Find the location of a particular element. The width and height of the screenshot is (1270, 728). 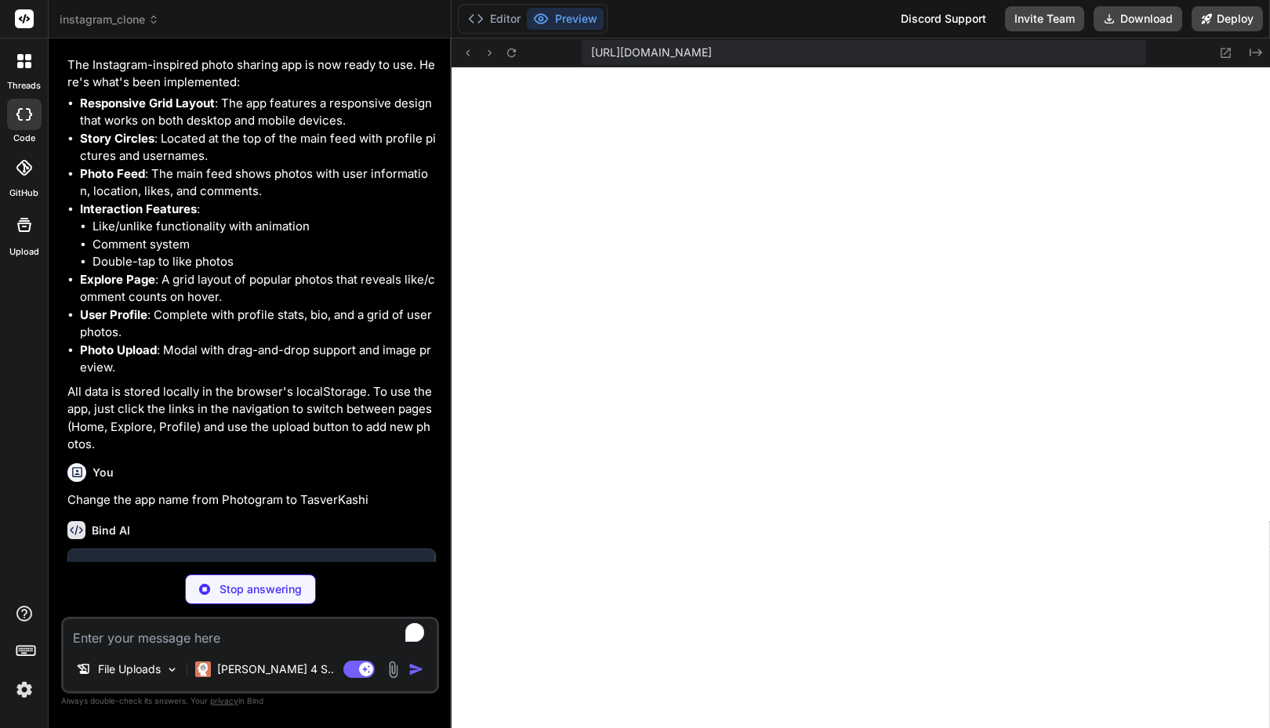

label: Upload is located at coordinates (24, 252).